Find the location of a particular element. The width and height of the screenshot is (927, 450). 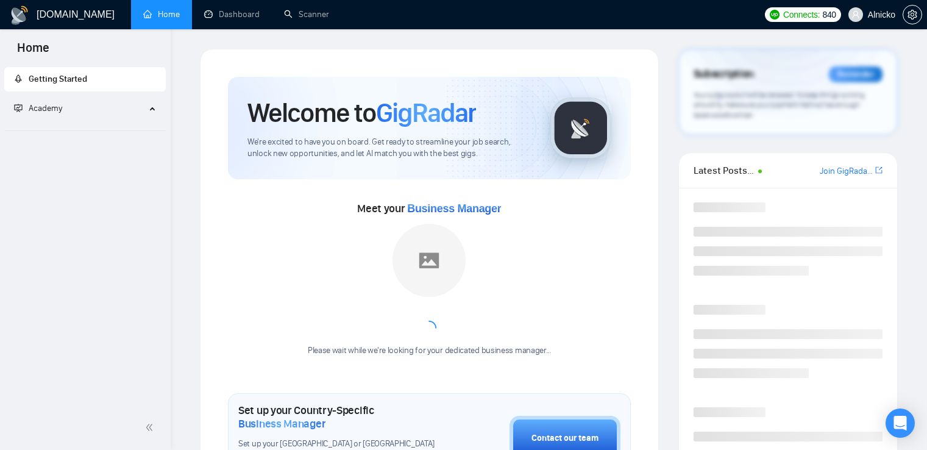

span: double-left is located at coordinates (151, 427).